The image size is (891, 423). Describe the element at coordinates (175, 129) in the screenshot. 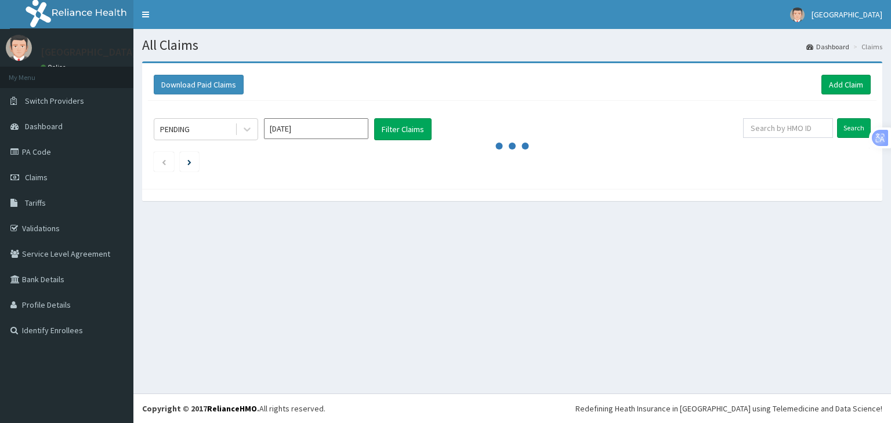

I see `div: PENDING` at that location.